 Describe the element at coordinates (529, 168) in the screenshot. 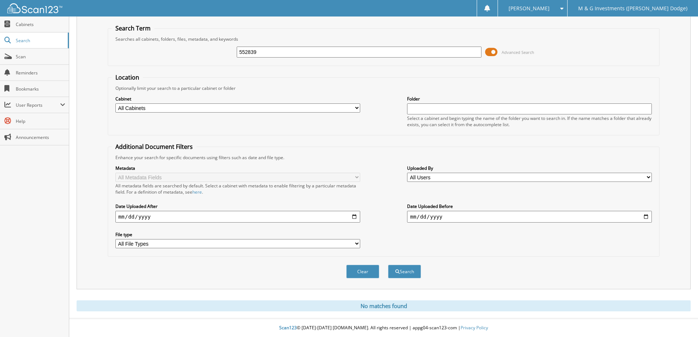

I see `label: Uploaded By` at that location.